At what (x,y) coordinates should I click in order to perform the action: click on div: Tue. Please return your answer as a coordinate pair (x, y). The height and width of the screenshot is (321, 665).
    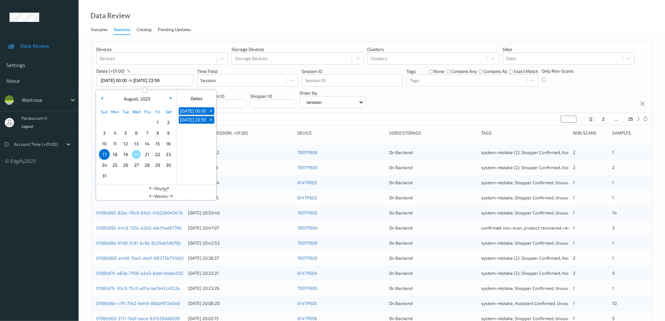
    Looking at the image, I should click on (126, 112).